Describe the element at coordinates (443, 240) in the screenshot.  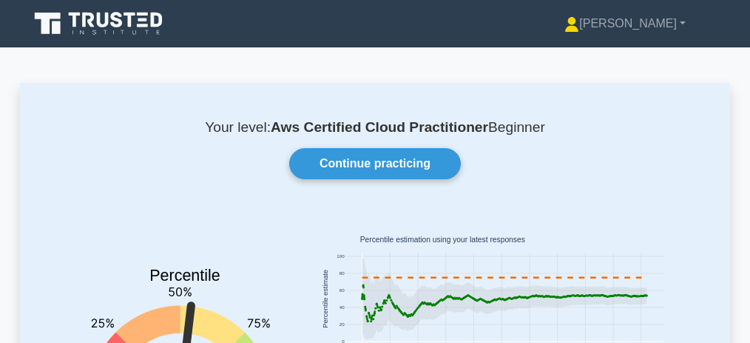
I see `text: Percentile estimation using your latest responses` at that location.